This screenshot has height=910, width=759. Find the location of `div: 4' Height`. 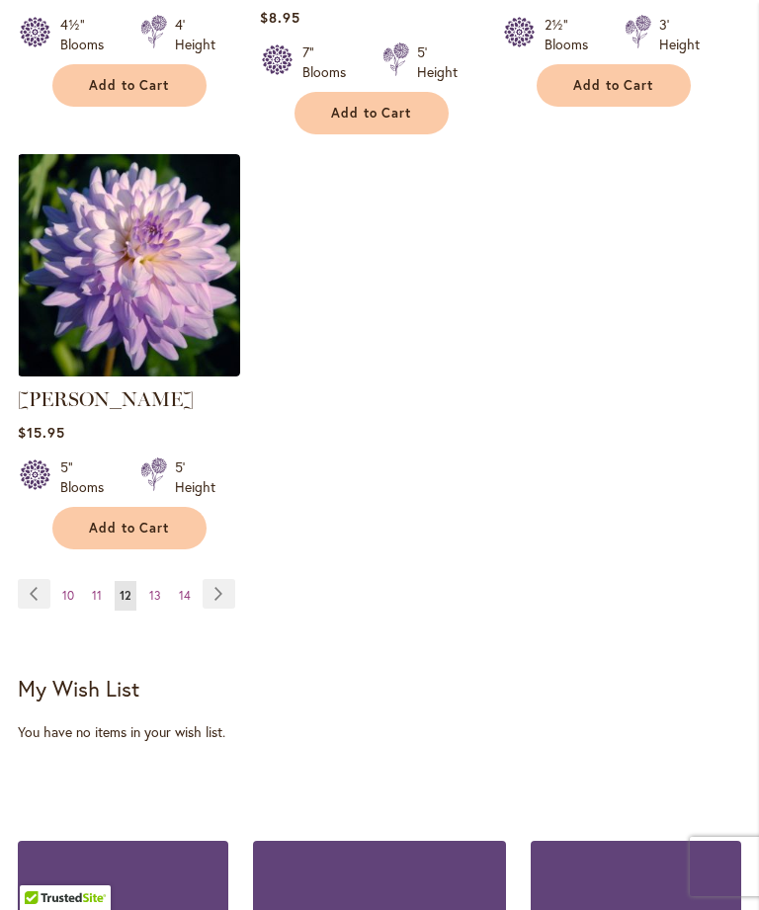

div: 4' Height is located at coordinates (195, 35).